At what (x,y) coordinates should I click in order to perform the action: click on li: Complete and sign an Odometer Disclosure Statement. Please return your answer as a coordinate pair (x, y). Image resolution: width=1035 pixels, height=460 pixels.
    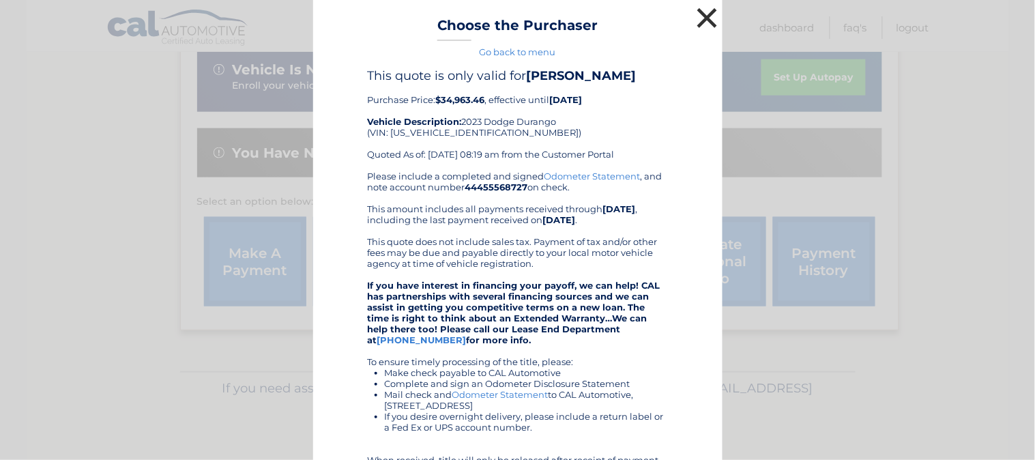
    Looking at the image, I should click on (526, 383).